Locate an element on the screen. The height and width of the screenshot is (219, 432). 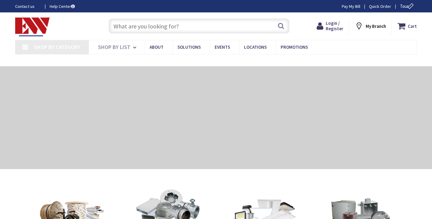
a: Help Center is located at coordinates (62, 6).